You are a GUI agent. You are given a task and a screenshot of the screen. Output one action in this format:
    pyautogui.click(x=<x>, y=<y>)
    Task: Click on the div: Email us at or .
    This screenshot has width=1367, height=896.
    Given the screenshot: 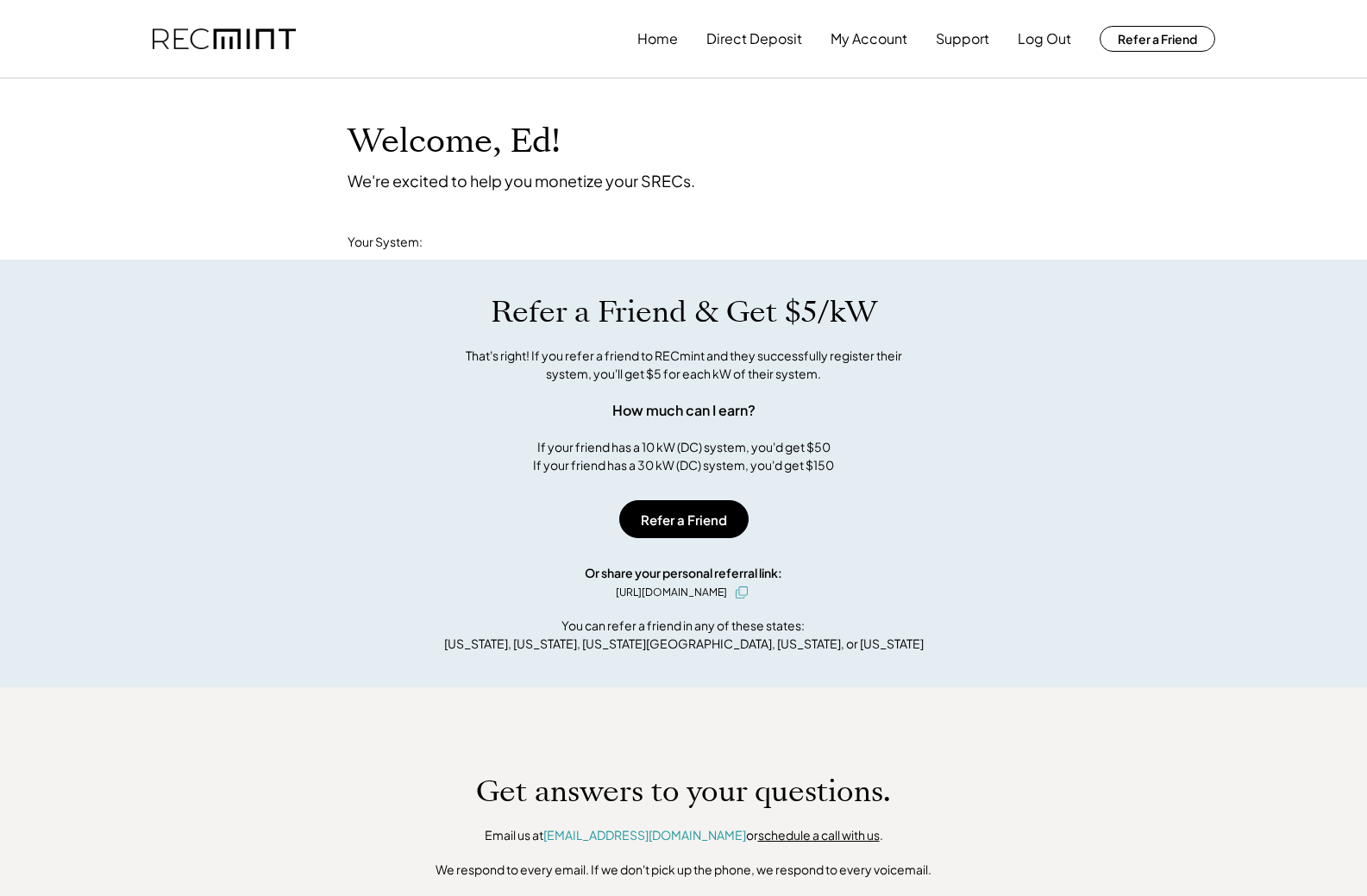 What is the action you would take?
    pyautogui.click(x=684, y=836)
    